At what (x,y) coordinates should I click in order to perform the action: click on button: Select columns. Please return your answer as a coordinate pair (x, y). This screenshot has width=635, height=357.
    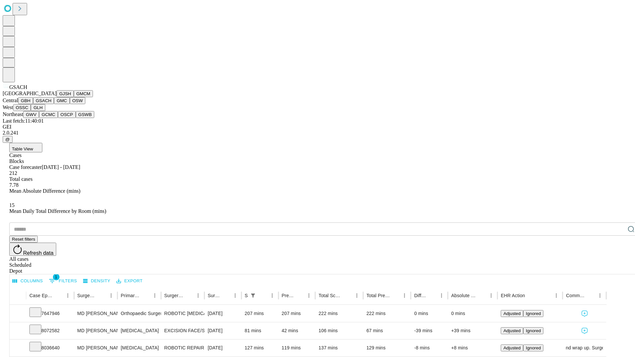
    Looking at the image, I should click on (28, 281).